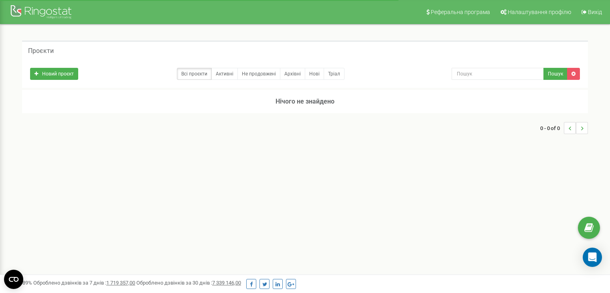 The width and height of the screenshot is (610, 293). I want to click on a: Тріал, so click(334, 74).